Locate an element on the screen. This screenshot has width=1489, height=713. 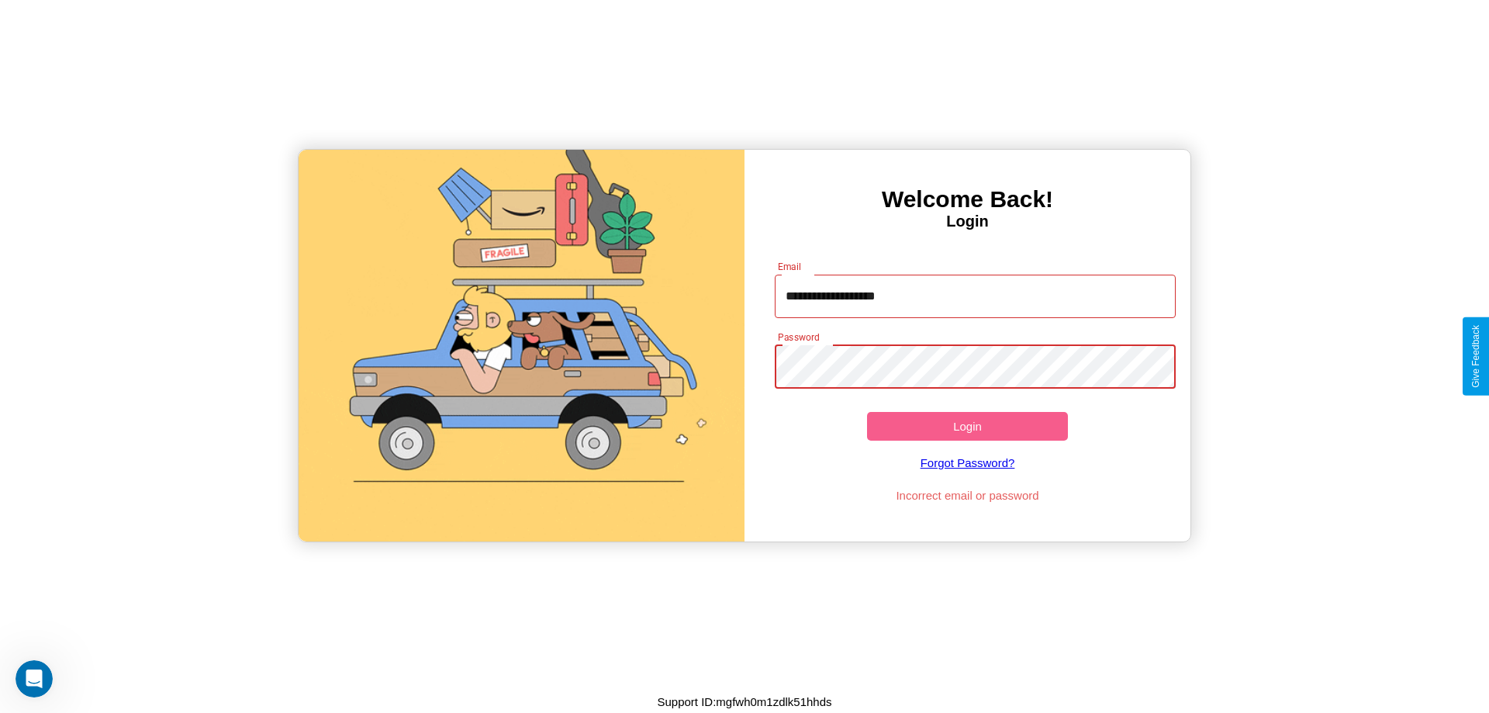
a: Forgot Password? is located at coordinates (968, 462).